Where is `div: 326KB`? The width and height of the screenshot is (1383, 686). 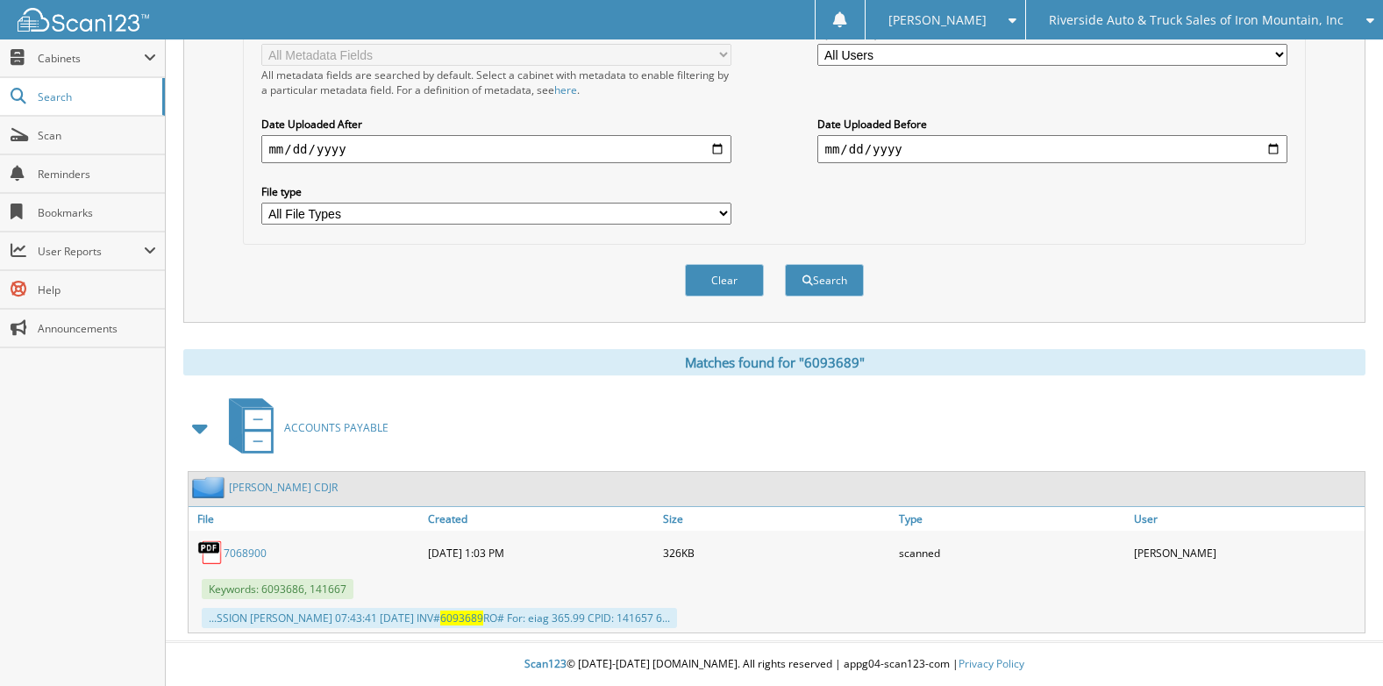 div: 326KB is located at coordinates (776, 553).